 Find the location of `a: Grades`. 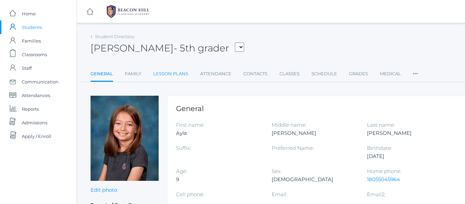

a: Grades is located at coordinates (358, 74).